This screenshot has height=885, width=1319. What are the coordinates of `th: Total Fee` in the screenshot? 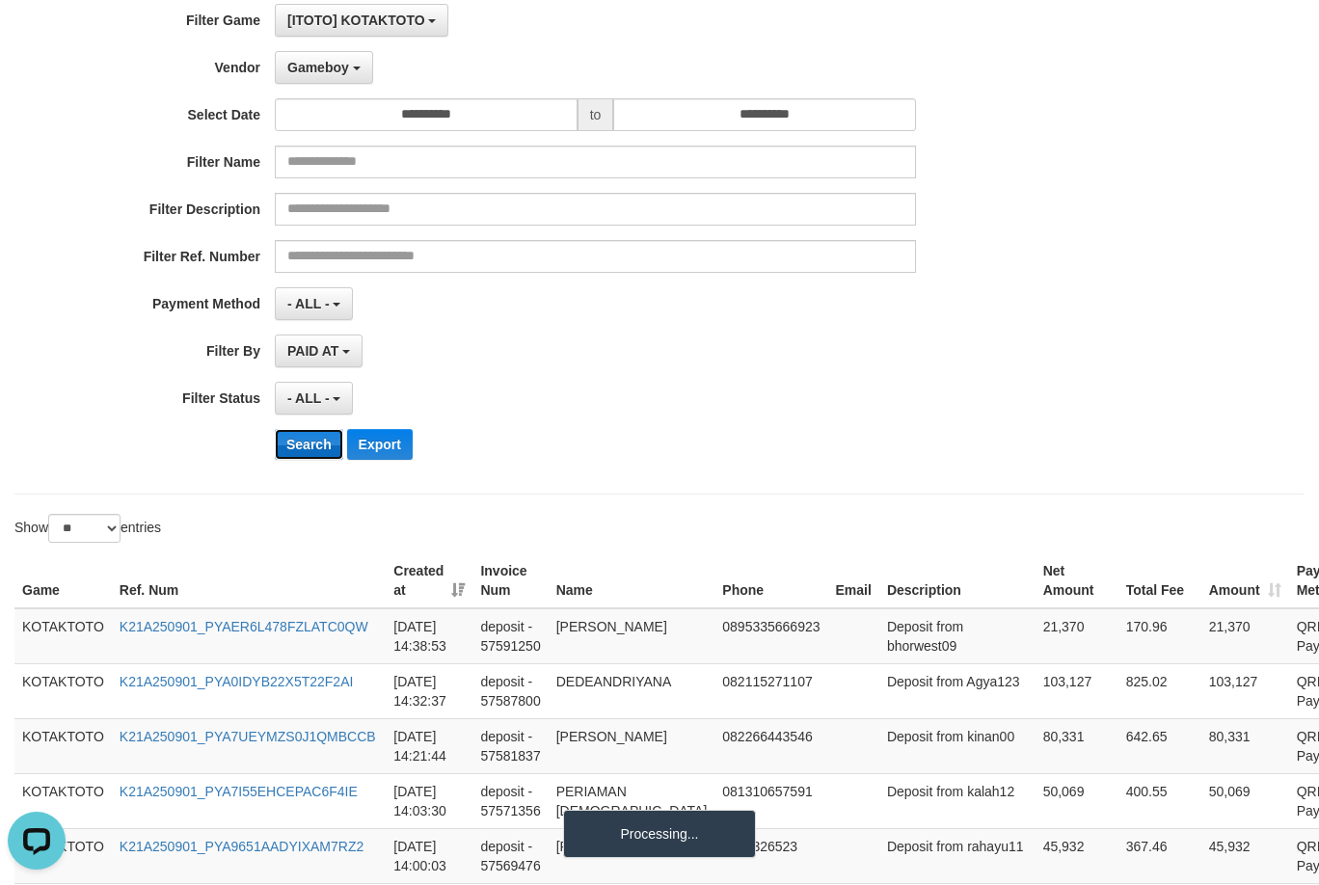 It's located at (1160, 580).